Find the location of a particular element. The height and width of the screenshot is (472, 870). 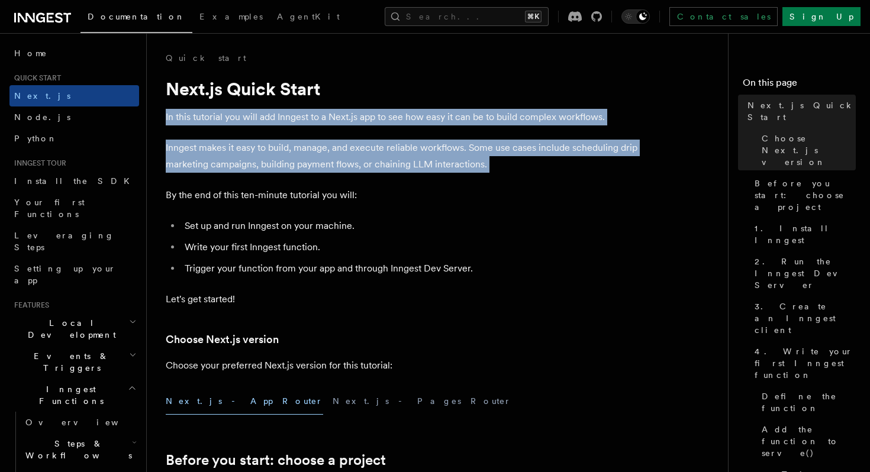

span: Home is located at coordinates (31, 53).